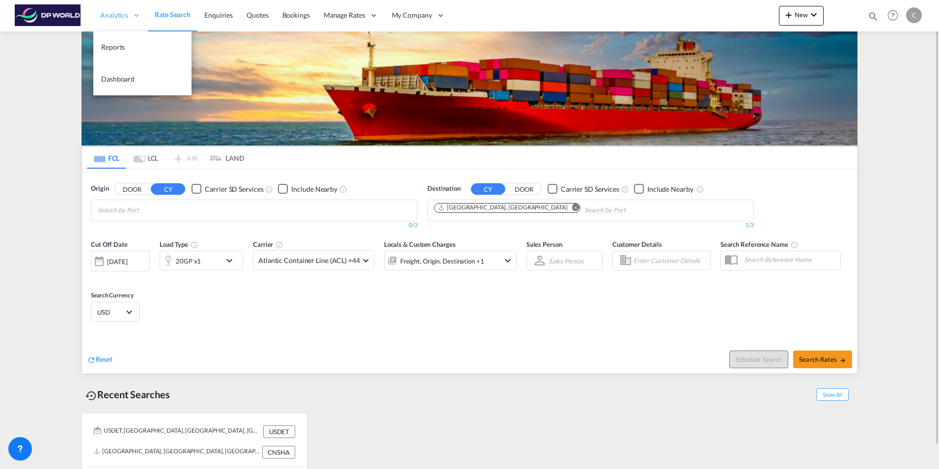 The height and width of the screenshot is (469, 939). What do you see at coordinates (801, 15) in the screenshot?
I see `span: New` at bounding box center [801, 15].